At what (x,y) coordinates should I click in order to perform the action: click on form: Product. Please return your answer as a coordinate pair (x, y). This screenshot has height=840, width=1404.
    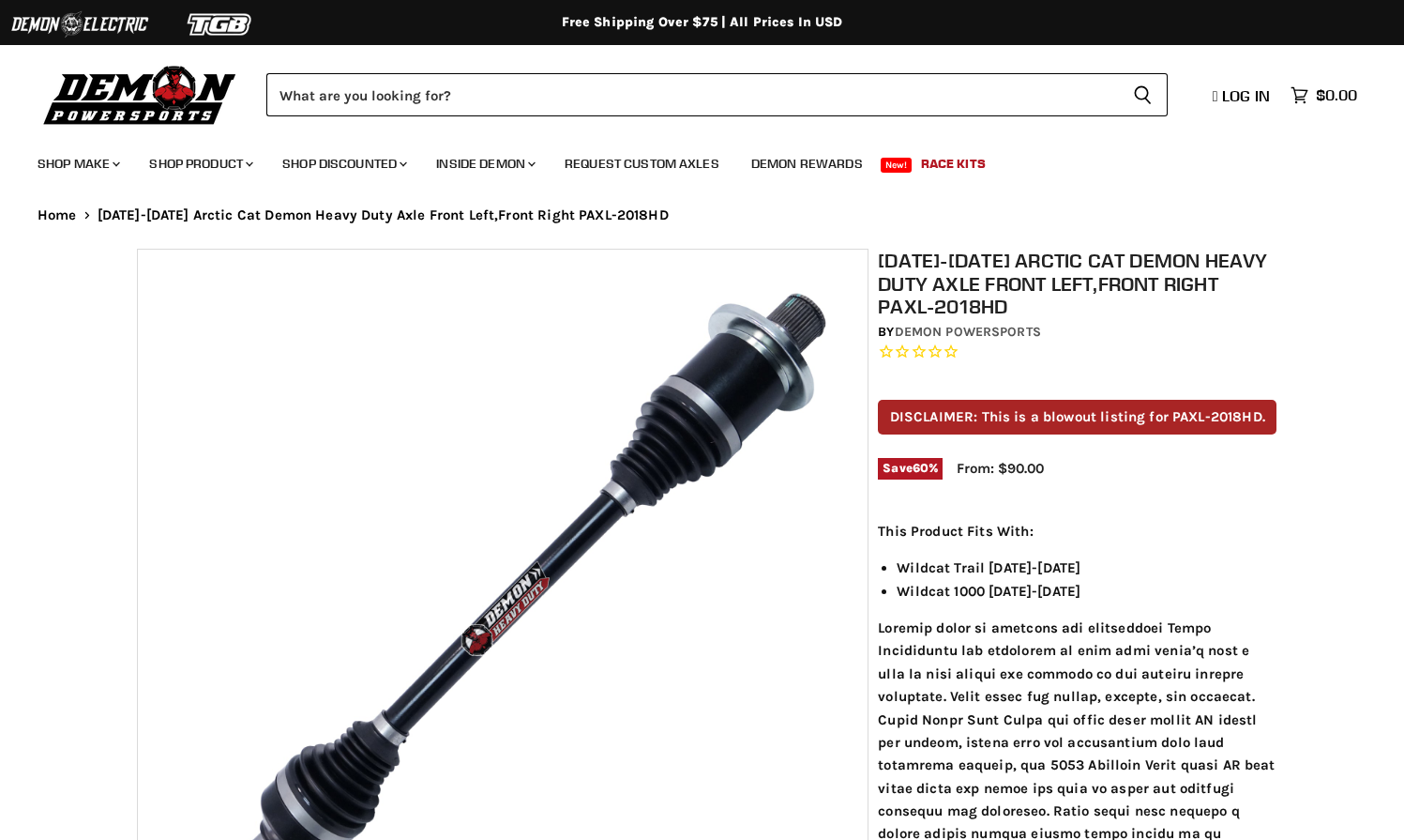
    Looking at the image, I should click on (717, 94).